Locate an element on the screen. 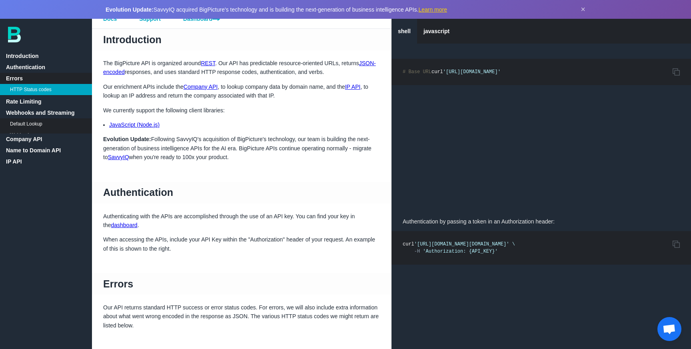 The height and width of the screenshot is (349, 691). span: -H is located at coordinates (417, 252).